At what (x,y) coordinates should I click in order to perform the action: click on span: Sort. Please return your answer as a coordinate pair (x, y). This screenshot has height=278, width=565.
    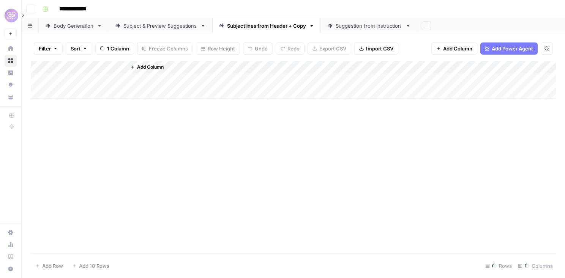
    Looking at the image, I should click on (76, 49).